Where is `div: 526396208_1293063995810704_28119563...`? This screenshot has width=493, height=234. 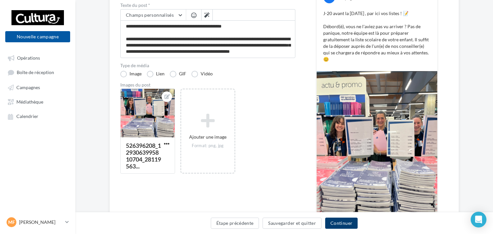
div: 526396208_1293063995810704_28119563... is located at coordinates (143, 156).